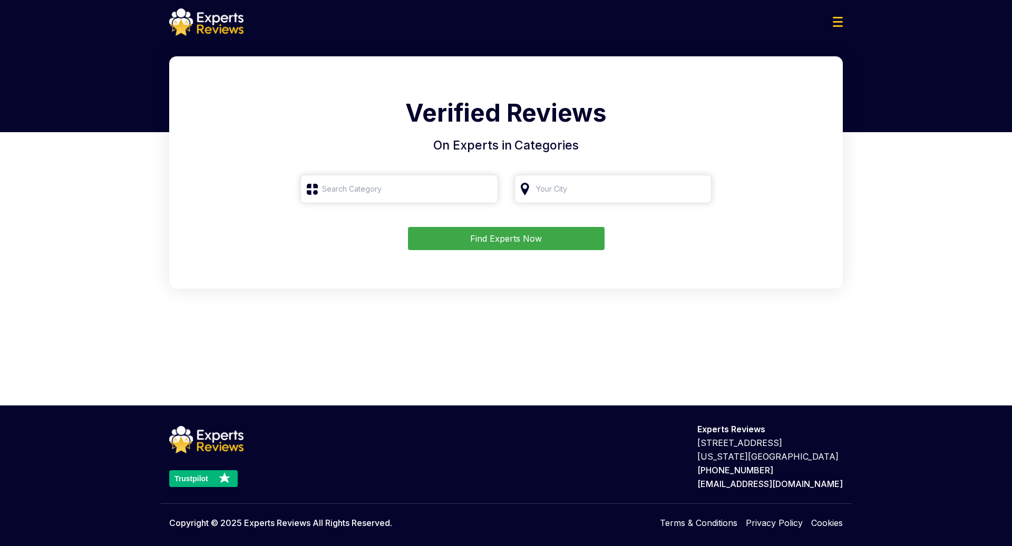 The width and height of the screenshot is (1012, 546). I want to click on input: Your City, so click(613, 189).